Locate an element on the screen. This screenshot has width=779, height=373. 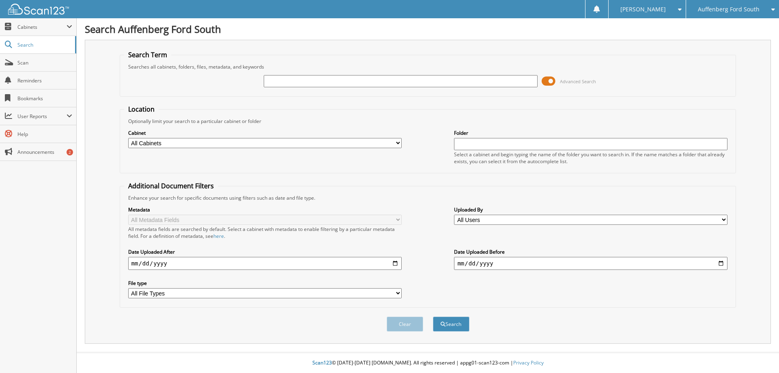
button: Clear is located at coordinates (405, 324).